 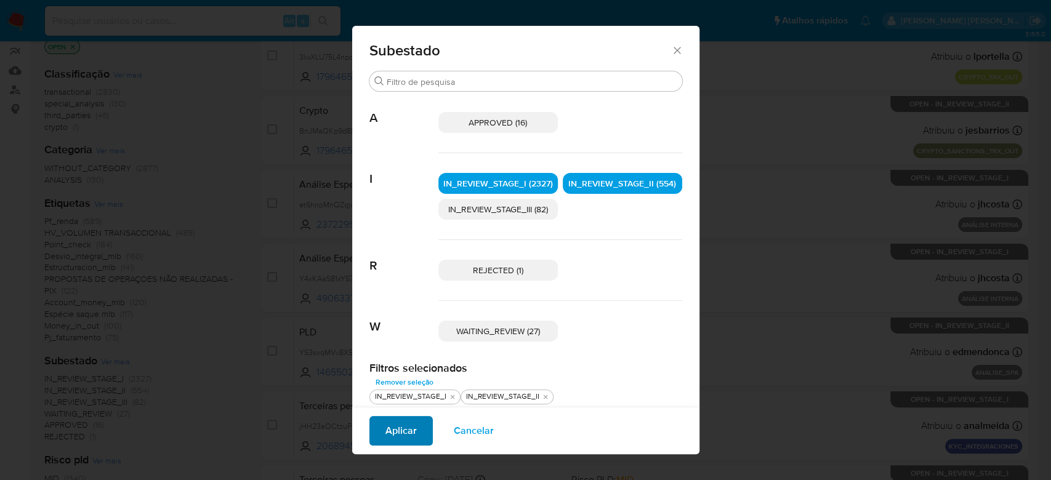 I want to click on span: REJECTED (1), so click(x=498, y=270).